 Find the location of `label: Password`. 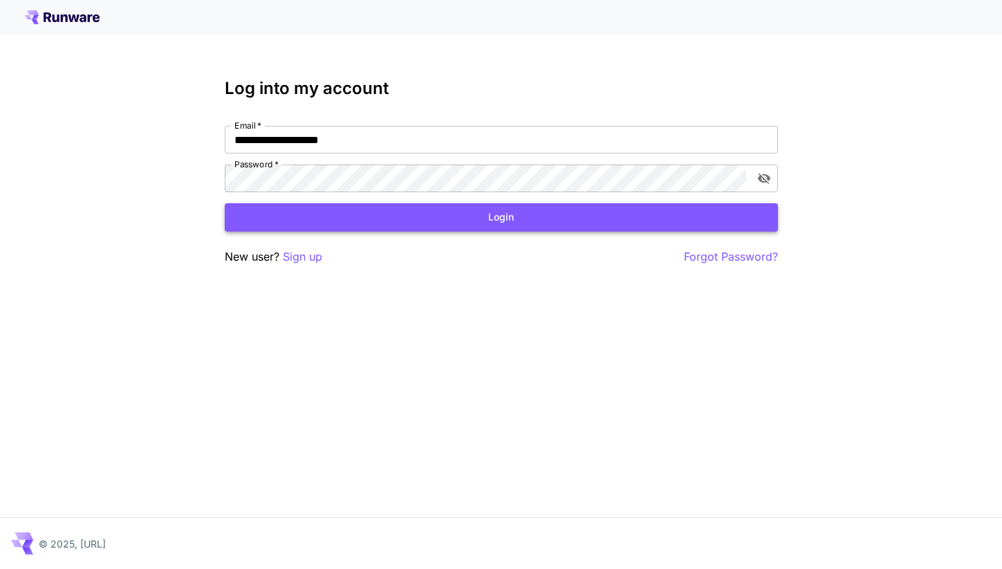

label: Password is located at coordinates (256, 164).